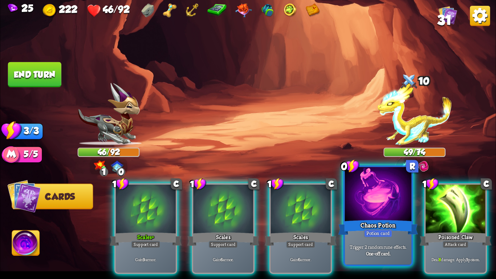 This screenshot has width=496, height=279. What do you see at coordinates (412, 166) in the screenshot?
I see `div: R` at bounding box center [412, 166].